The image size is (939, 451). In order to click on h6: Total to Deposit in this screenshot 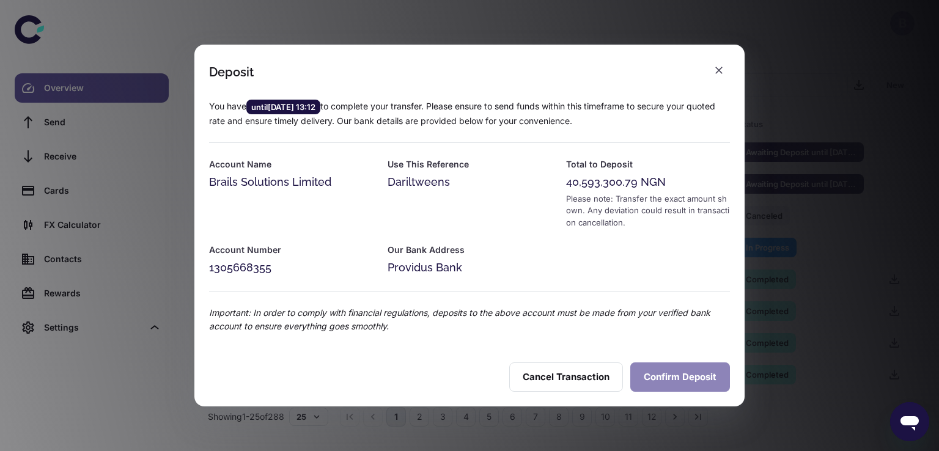, I will do `click(648, 164)`.